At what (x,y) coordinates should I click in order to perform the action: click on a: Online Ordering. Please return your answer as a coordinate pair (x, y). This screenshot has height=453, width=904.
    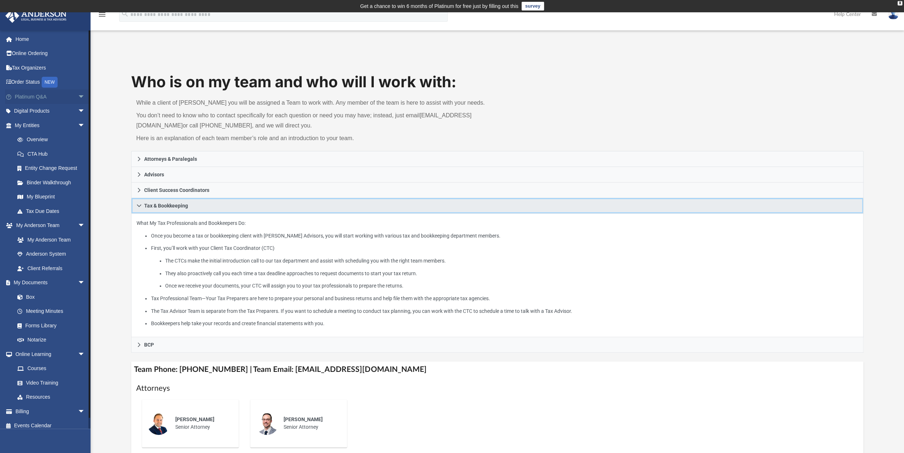
    Looking at the image, I should click on (50, 54).